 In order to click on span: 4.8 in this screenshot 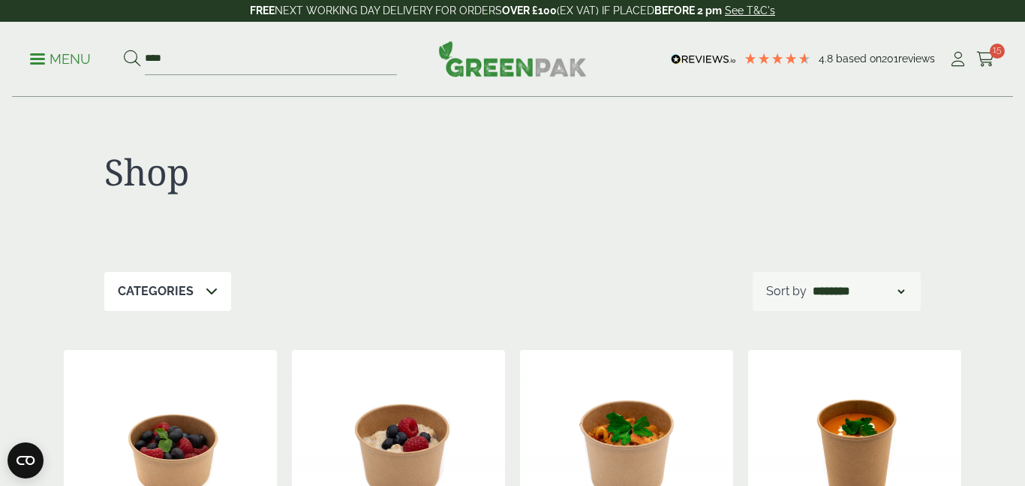, I will do `click(827, 59)`.